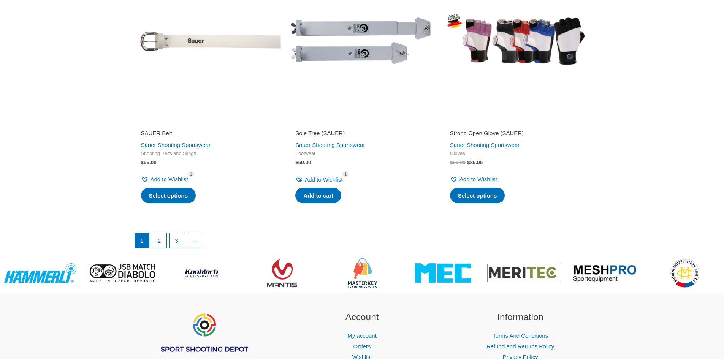 This screenshot has width=724, height=359. What do you see at coordinates (318, 196) in the screenshot?
I see `a: Add to cart: “Sole Tree (SAUER)”` at bounding box center [318, 196].